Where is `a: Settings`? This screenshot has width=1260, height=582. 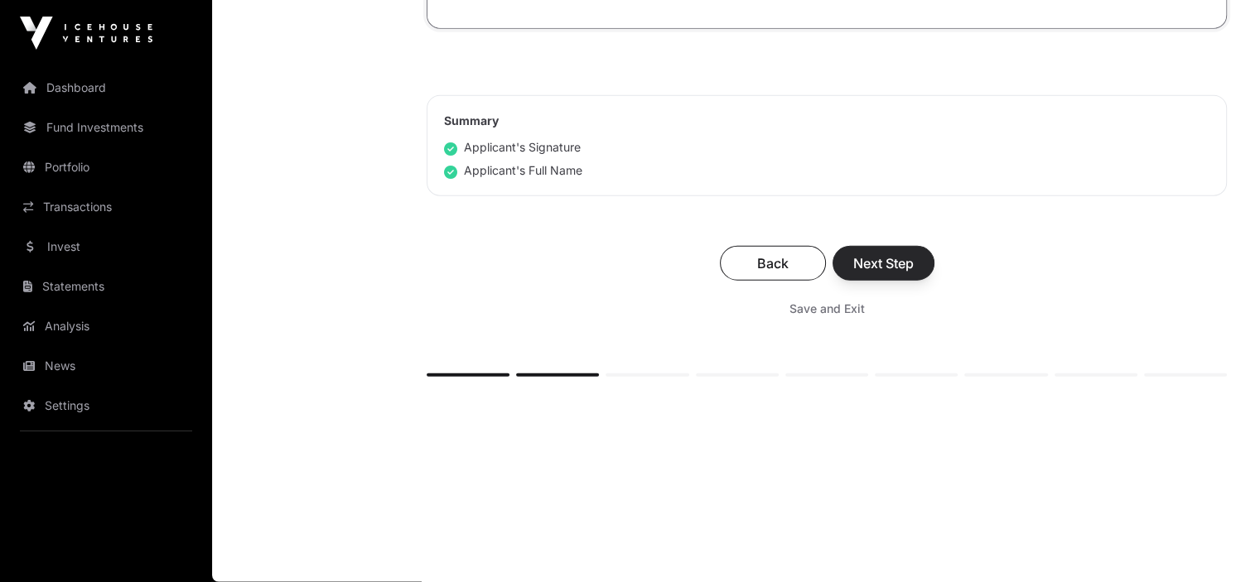 a: Settings is located at coordinates (106, 406).